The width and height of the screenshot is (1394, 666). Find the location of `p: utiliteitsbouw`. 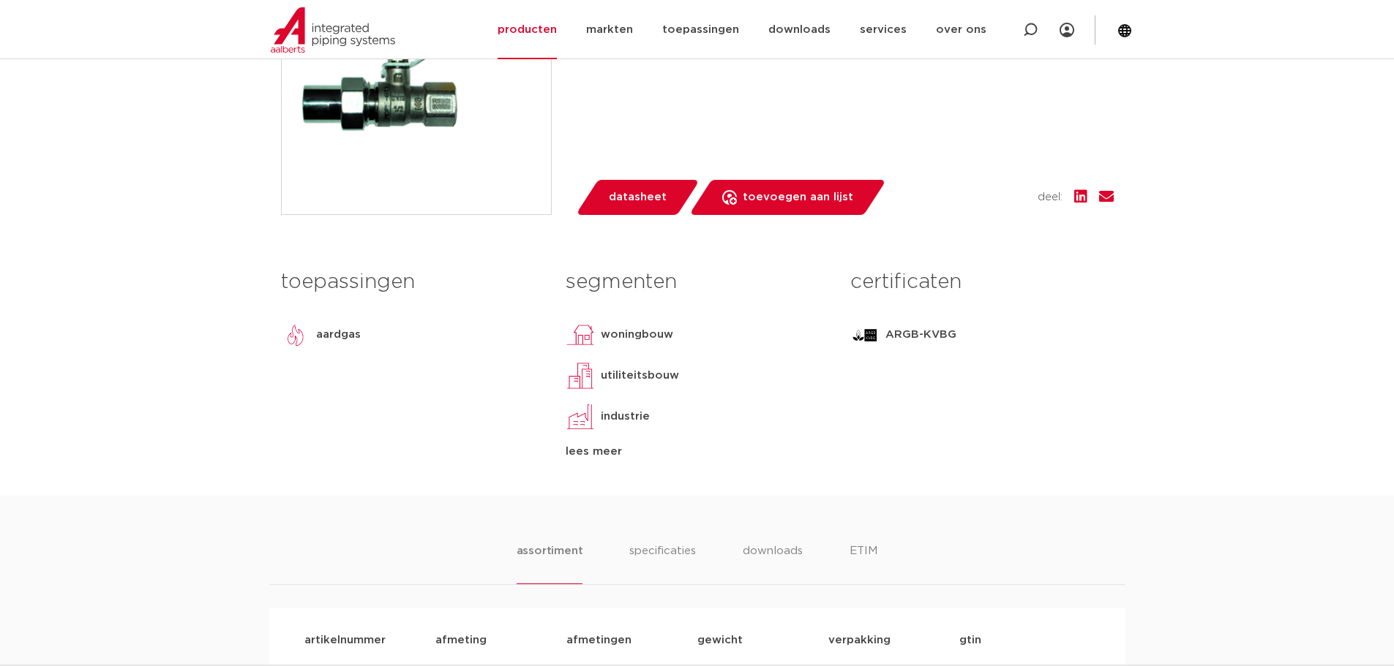

p: utiliteitsbouw is located at coordinates (639, 376).